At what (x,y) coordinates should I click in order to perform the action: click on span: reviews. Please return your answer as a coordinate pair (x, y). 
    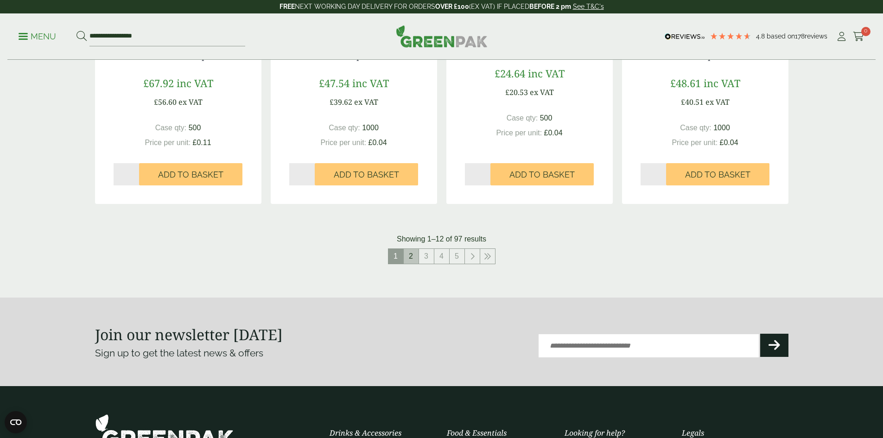
    Looking at the image, I should click on (816, 36).